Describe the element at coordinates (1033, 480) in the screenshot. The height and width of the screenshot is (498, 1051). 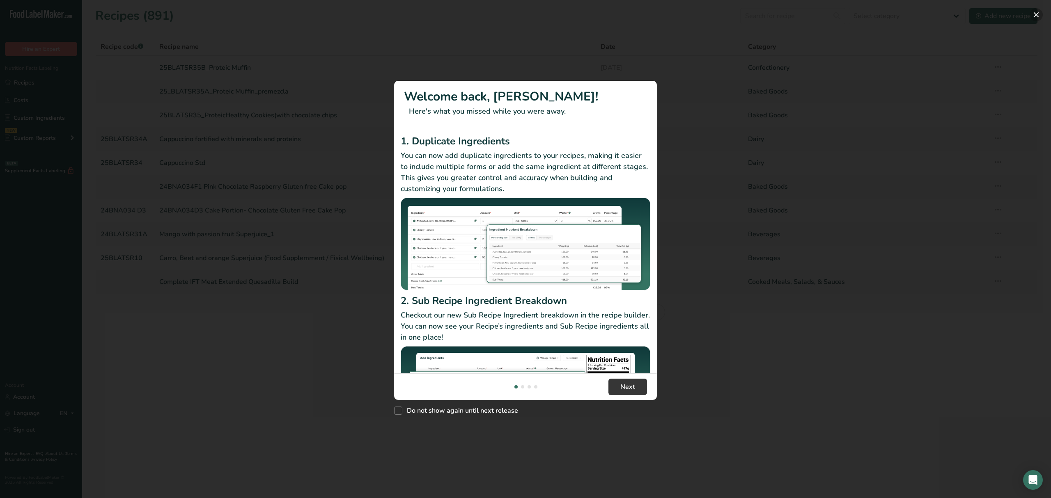
I see `div: Open Intercom Messenger` at that location.